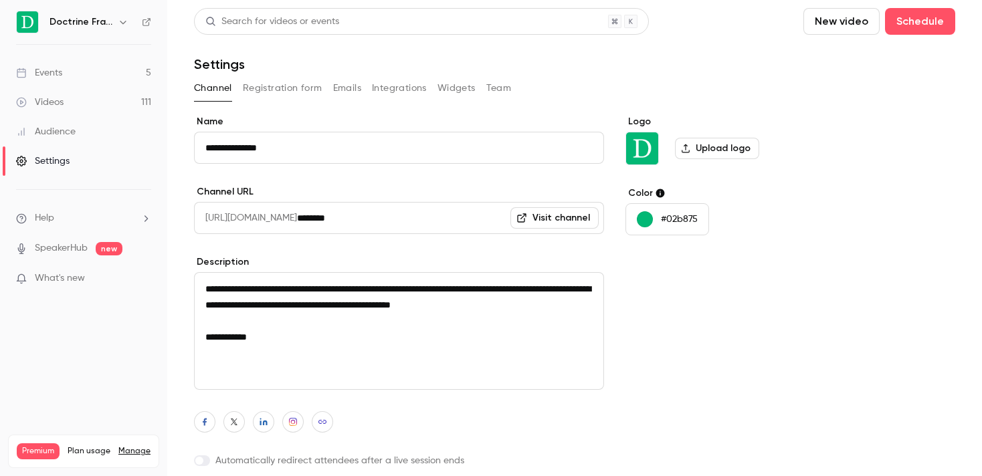 The image size is (982, 476). I want to click on div: Settings, so click(43, 161).